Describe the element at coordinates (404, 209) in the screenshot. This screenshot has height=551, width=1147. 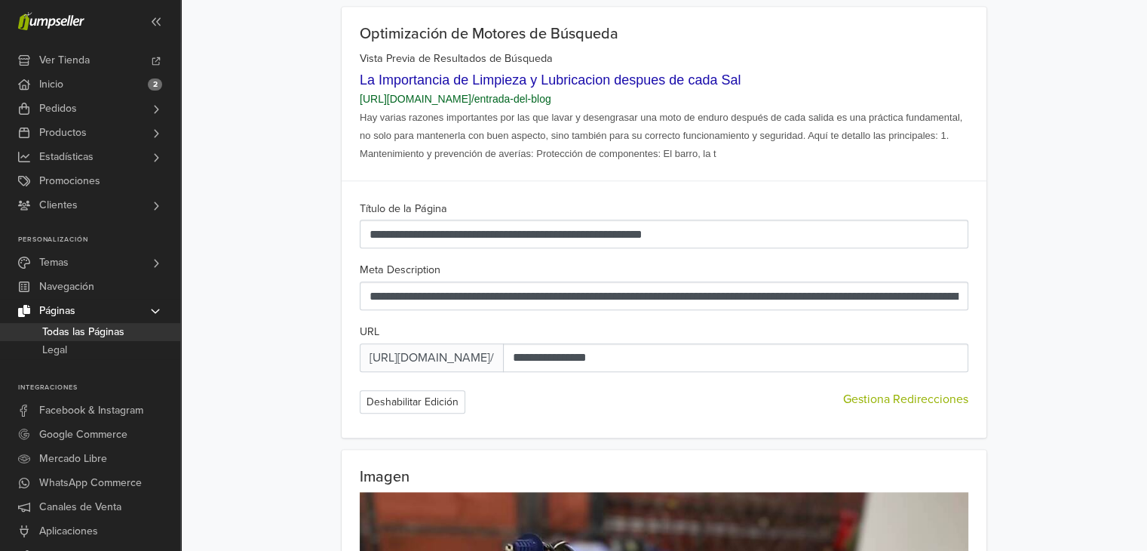
I see `label: Título de la Página` at that location.